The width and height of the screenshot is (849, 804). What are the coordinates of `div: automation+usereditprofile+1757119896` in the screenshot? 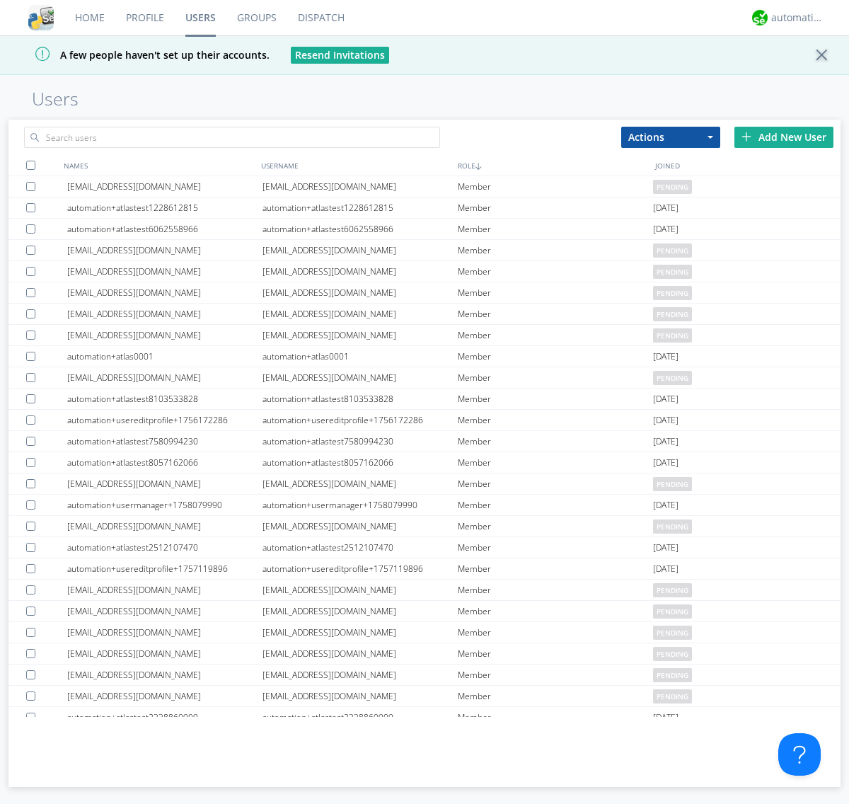 It's located at (360, 568).